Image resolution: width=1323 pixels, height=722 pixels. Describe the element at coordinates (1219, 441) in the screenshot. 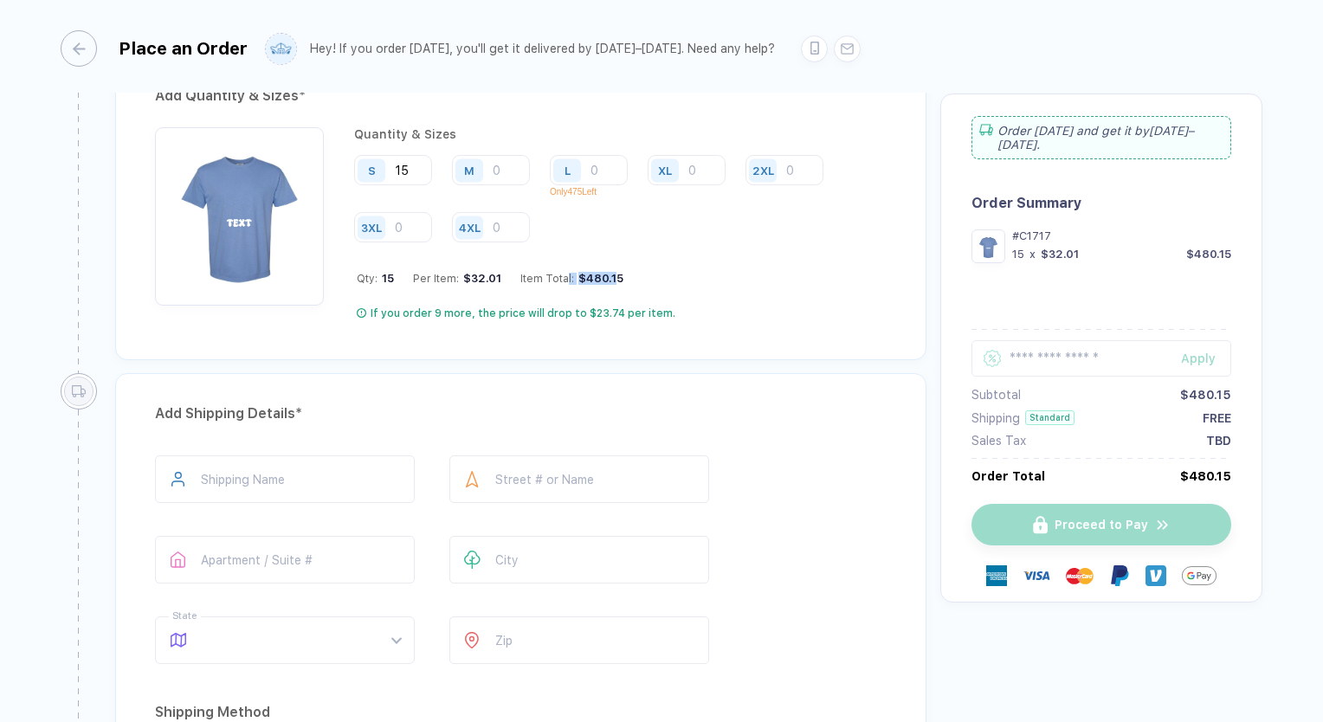

I see `div: TBD` at that location.